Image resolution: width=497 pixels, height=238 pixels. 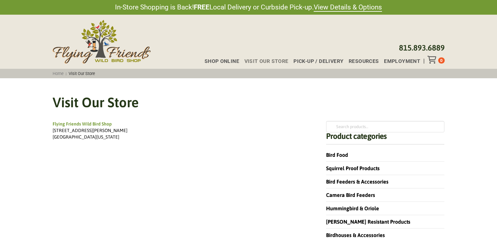 What do you see at coordinates (432, 60) in the screenshot?
I see `div: Toggle Off Canvas Content` at bounding box center [432, 60].